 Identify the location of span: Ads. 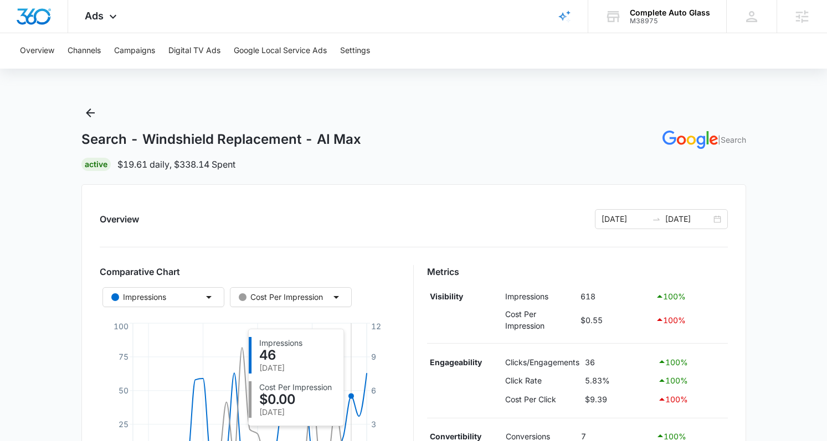
(94, 16).